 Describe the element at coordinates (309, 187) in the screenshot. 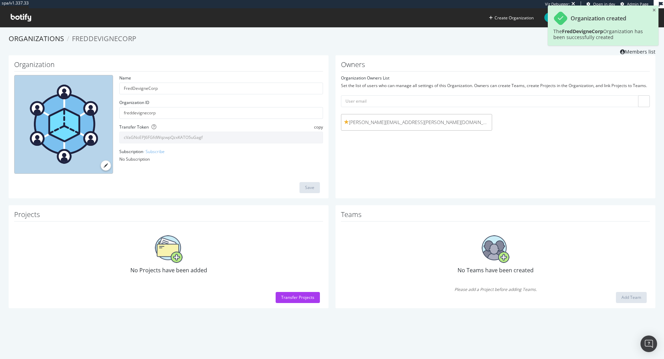

I see `div: Save` at that location.